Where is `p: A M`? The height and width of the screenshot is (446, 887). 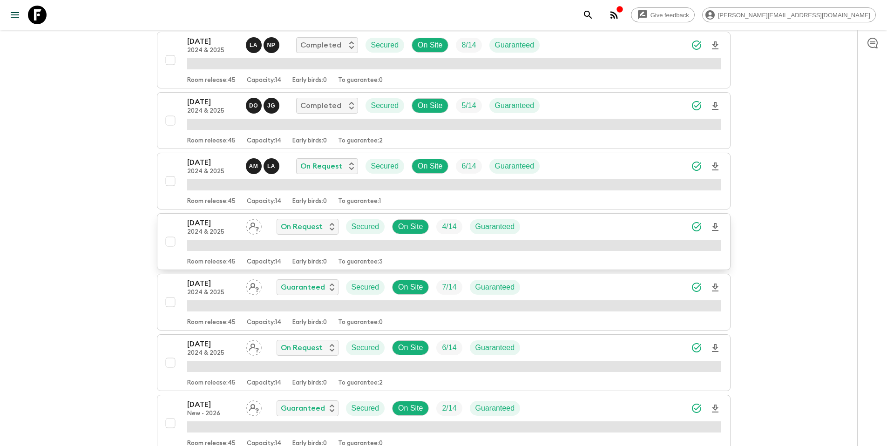 p: A M is located at coordinates (254, 166).